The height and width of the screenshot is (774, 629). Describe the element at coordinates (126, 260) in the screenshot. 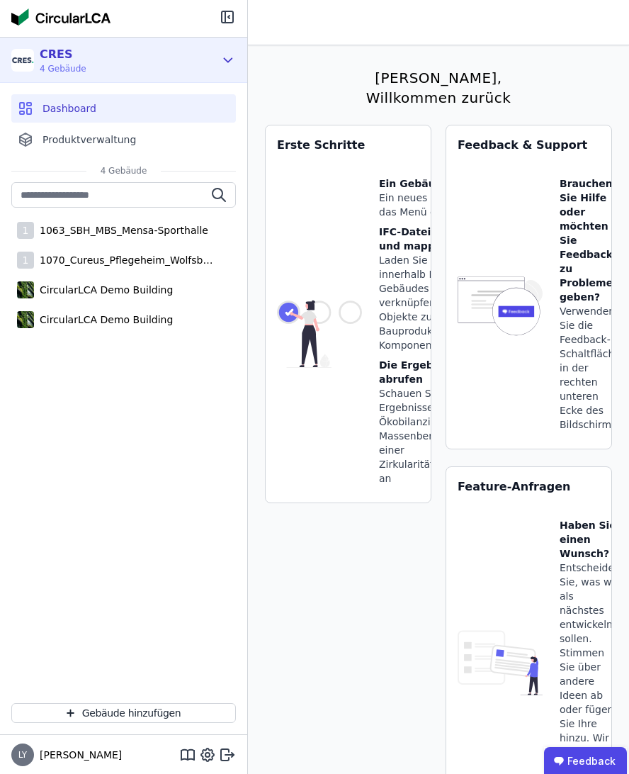

I see `div: 1070_Cureus_Pflegeheim_Wolfsbüttel` at that location.